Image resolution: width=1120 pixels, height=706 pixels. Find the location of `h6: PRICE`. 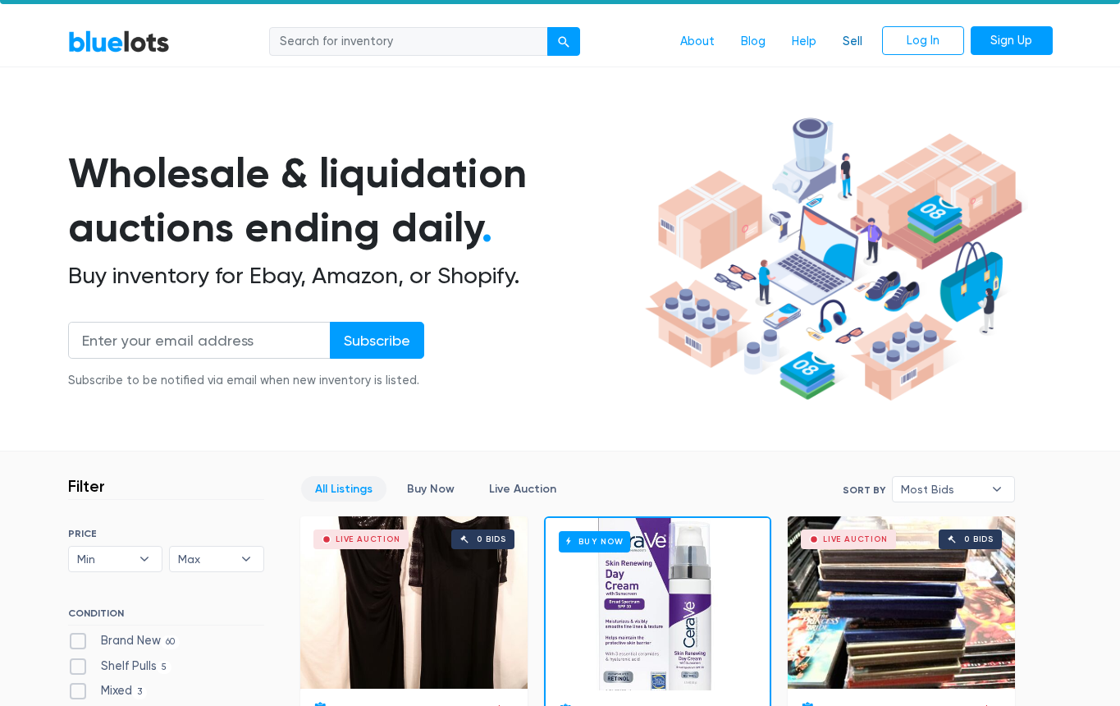

h6: PRICE is located at coordinates (166, 534).